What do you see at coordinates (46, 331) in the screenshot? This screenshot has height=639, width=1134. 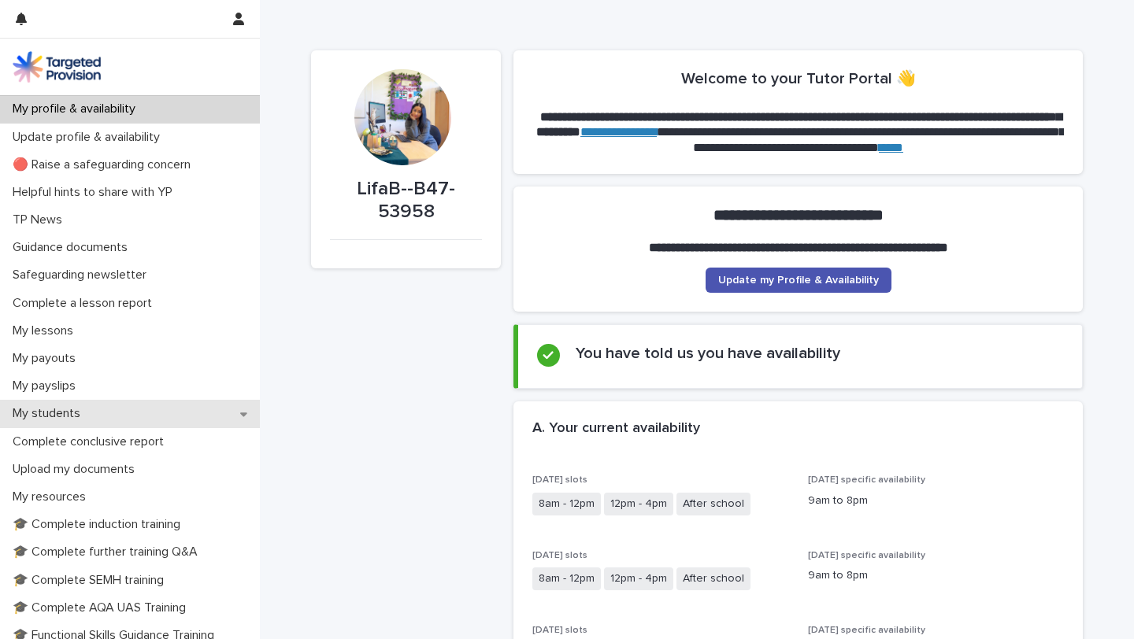 I see `p: My lessons` at bounding box center [46, 331].